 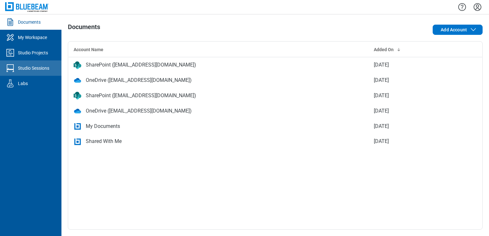 I want to click on div: My Workspace, so click(x=32, y=37).